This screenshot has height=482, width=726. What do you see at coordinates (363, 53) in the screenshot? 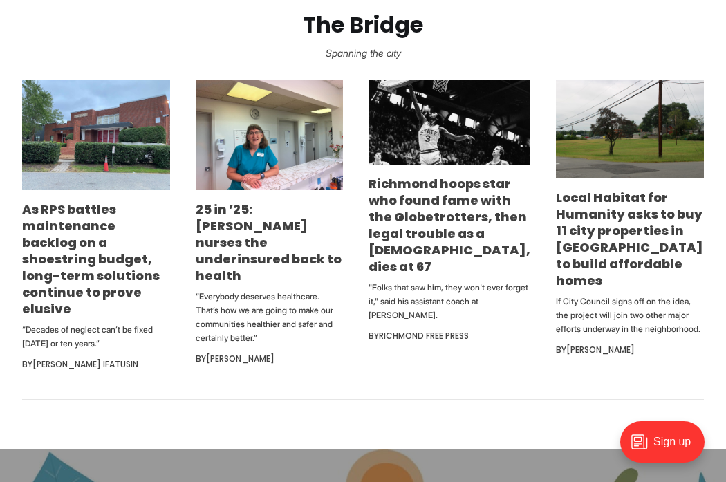
I see `p: Spanning the city` at bounding box center [363, 53].